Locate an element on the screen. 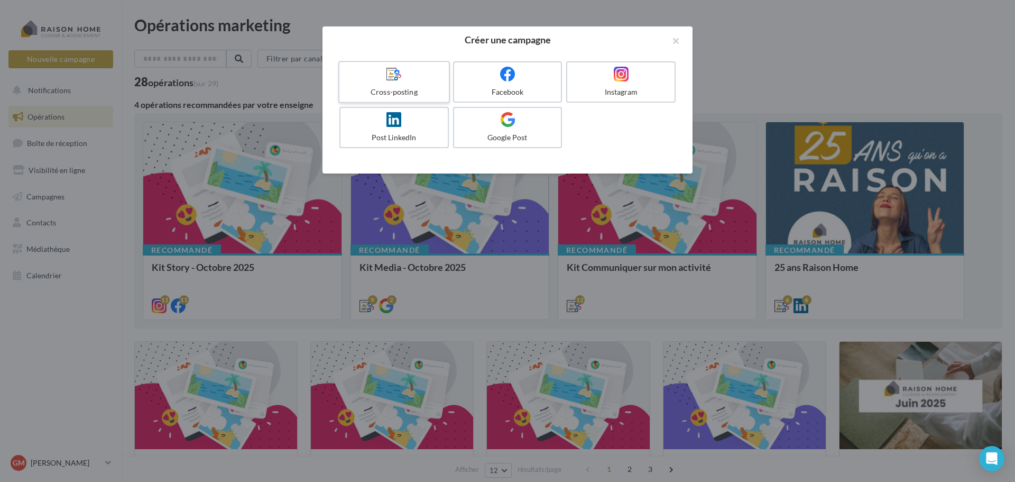 The width and height of the screenshot is (1015, 482). div: Instagram is located at coordinates (621, 92).